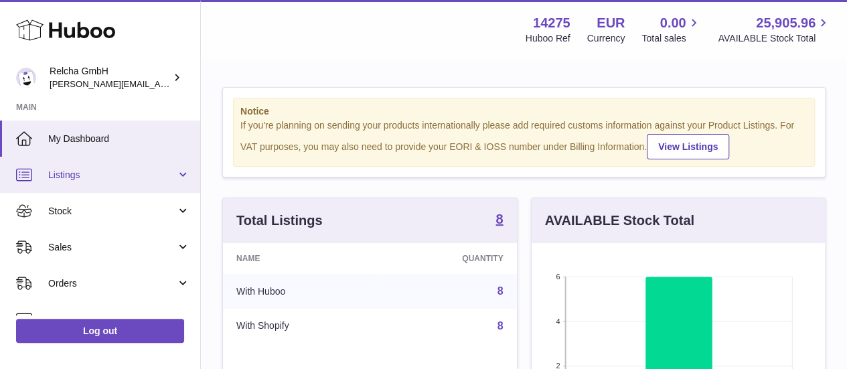 This screenshot has width=847, height=369. What do you see at coordinates (112, 211) in the screenshot?
I see `span: Stock` at bounding box center [112, 211].